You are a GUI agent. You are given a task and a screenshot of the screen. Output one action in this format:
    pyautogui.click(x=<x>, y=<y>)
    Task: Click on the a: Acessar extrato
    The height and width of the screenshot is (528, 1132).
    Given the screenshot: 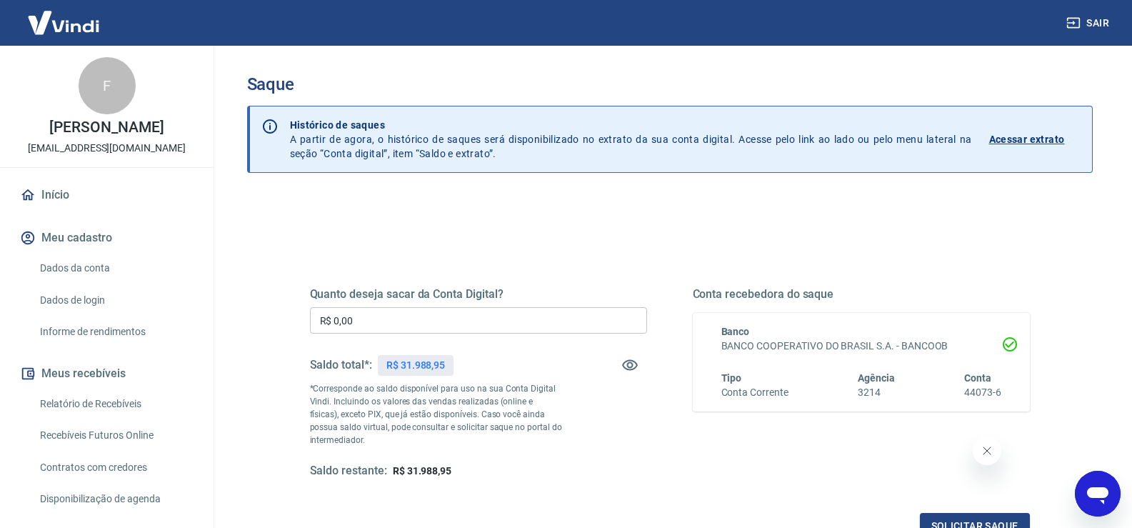 What is the action you would take?
    pyautogui.click(x=1035, y=139)
    